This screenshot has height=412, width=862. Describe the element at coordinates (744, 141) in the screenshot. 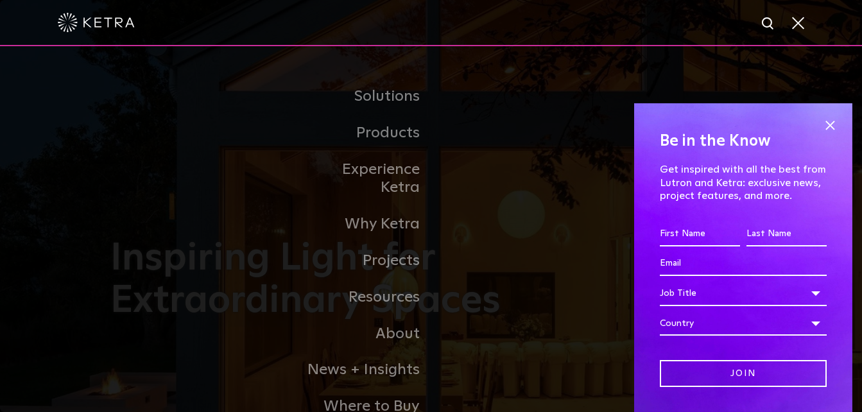

I see `h4: Be in the Know` at that location.